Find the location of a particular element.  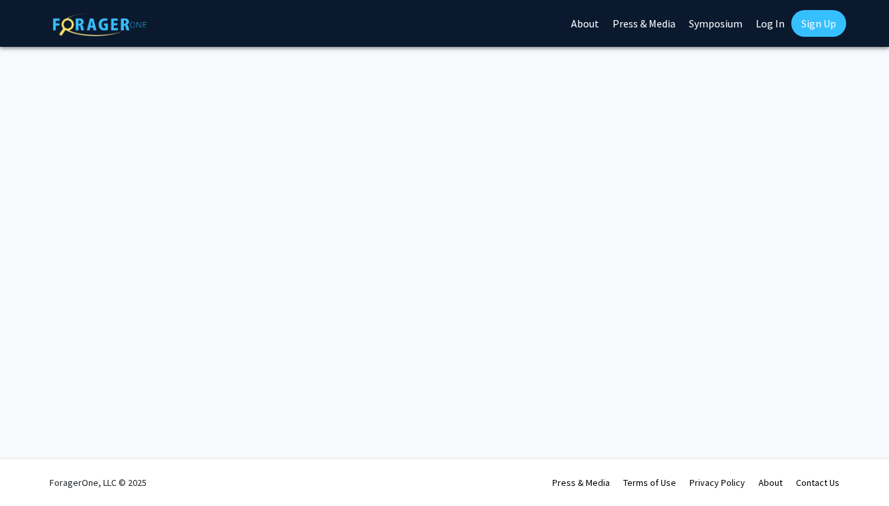

a: Press & Media is located at coordinates (581, 483).